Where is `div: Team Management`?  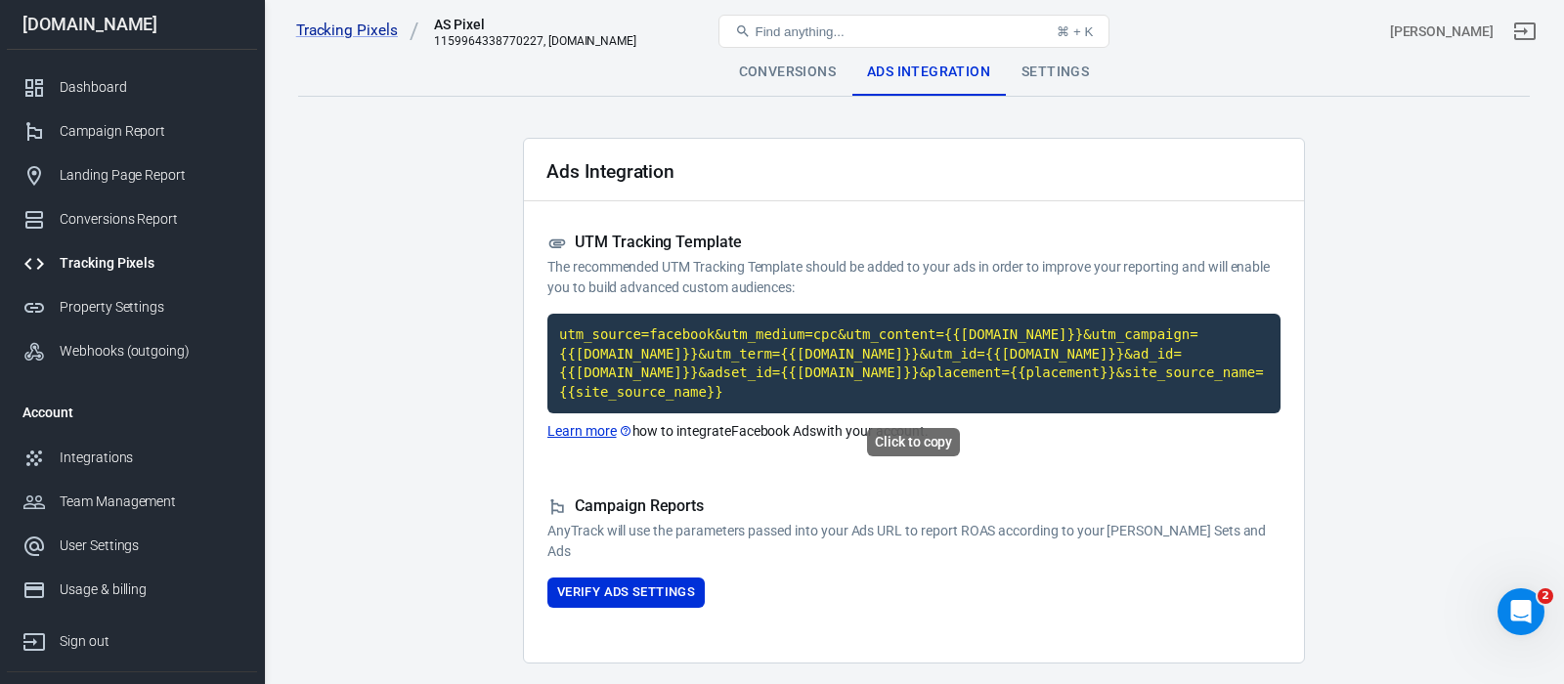 div: Team Management is located at coordinates (151, 502).